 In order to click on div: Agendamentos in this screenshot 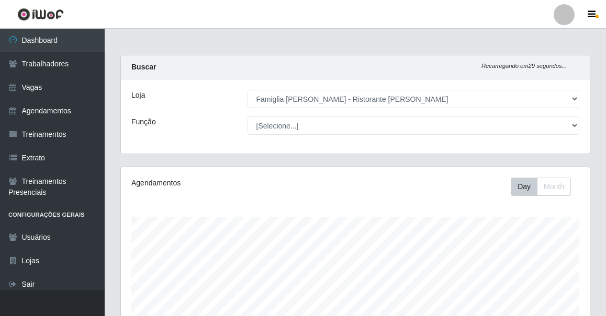, I will do `click(220, 183)`.